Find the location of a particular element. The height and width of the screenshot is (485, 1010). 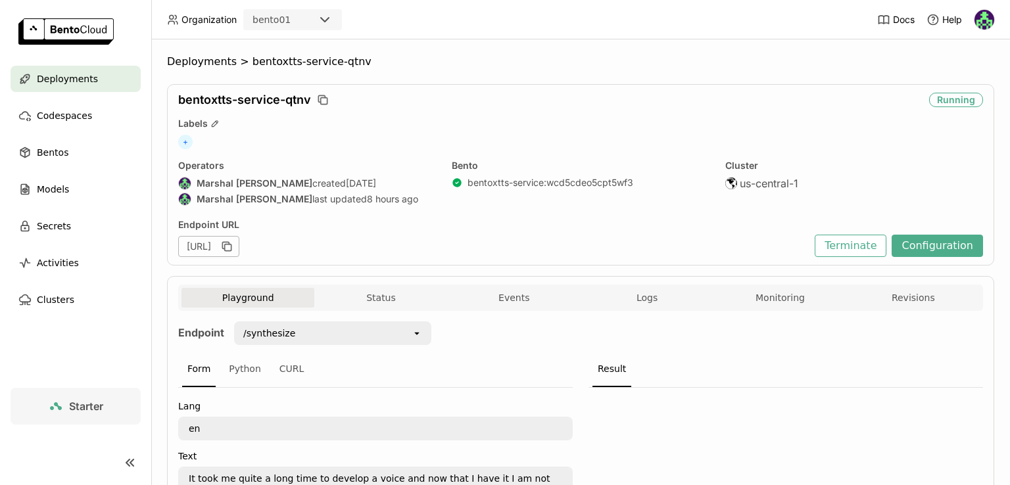

input: Selected bento01. is located at coordinates (293, 20).